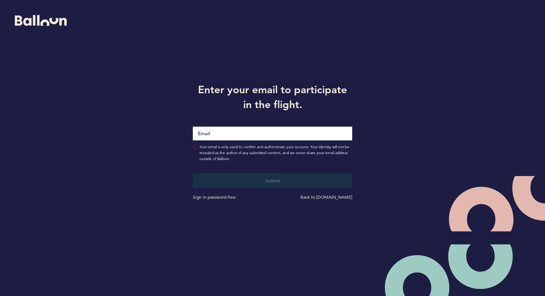 This screenshot has width=545, height=296. I want to click on a: Sign in password-free, so click(214, 197).